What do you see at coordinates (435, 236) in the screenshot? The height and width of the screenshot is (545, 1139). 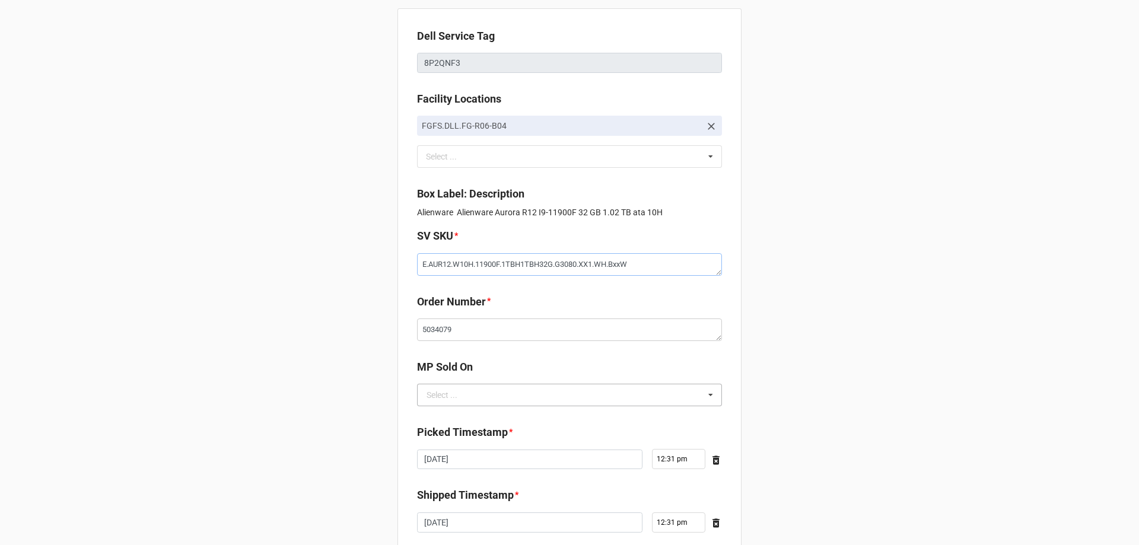 I see `label: SV SKU` at bounding box center [435, 236].